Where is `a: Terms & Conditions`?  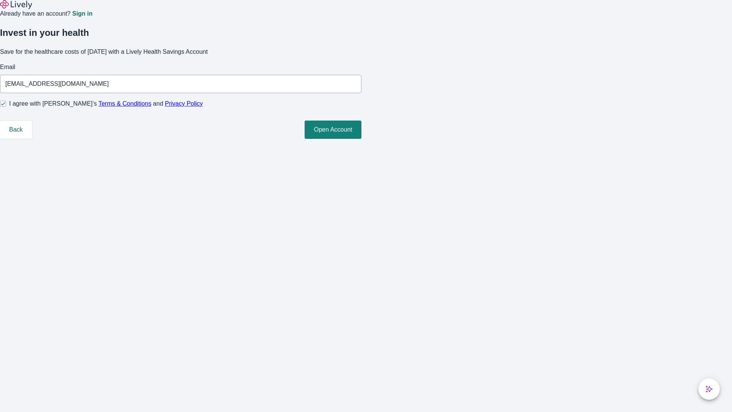 a: Terms & Conditions is located at coordinates (125, 103).